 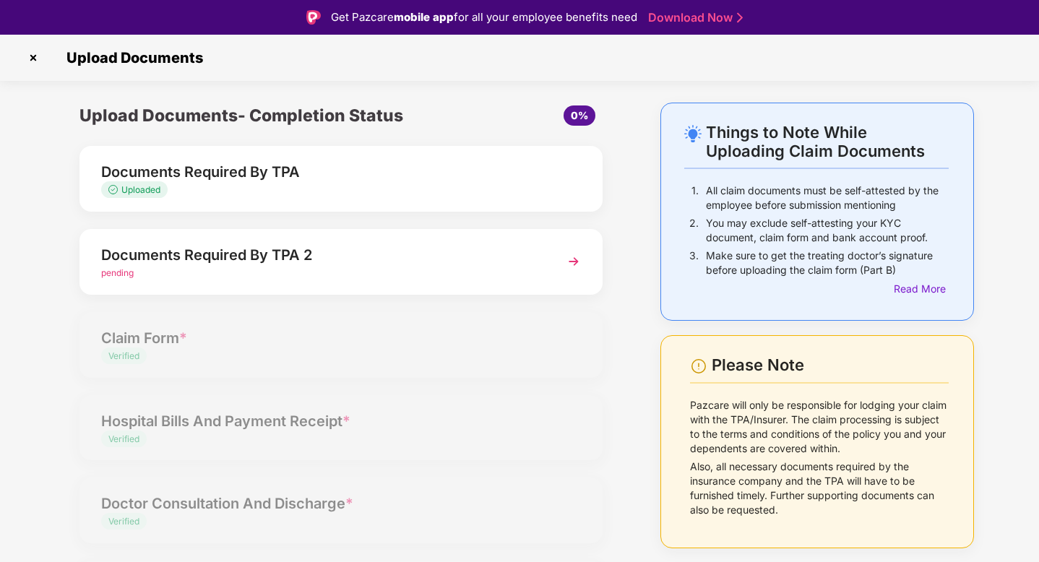 What do you see at coordinates (819, 427) in the screenshot?
I see `p: Pazcare will only be responsible for lodging your claim with the TPA/Insurer. The claim processin...` at bounding box center [819, 427].